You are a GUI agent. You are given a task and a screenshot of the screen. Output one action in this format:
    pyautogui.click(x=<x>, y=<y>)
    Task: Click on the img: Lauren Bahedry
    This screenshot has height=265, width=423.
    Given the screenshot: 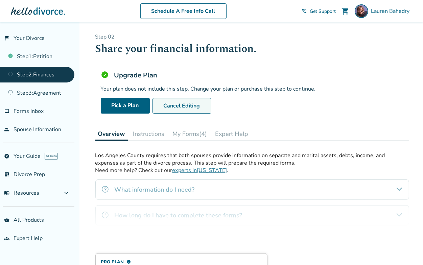 What is the action you would take?
    pyautogui.click(x=361, y=11)
    